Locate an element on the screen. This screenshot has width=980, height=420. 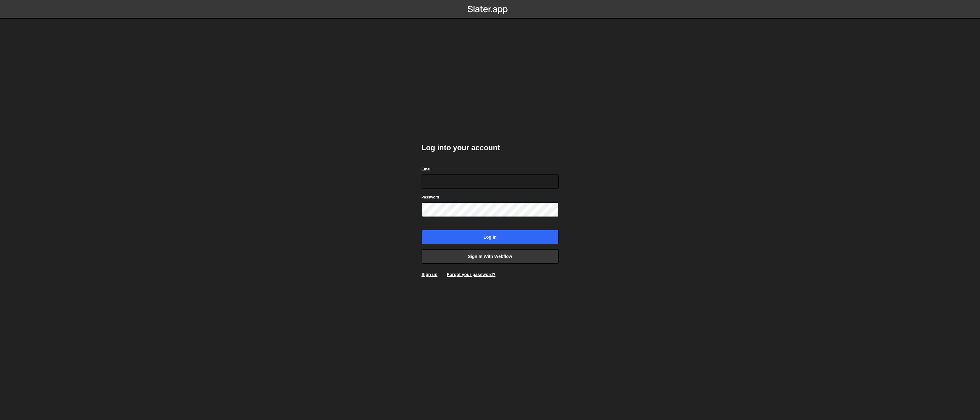
a: Forgot your password? is located at coordinates (471, 275).